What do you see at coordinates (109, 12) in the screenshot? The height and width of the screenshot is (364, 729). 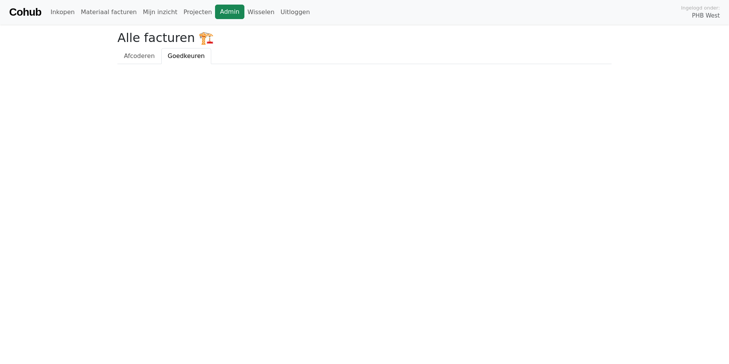 I see `a: Materiaal facturen` at bounding box center [109, 12].